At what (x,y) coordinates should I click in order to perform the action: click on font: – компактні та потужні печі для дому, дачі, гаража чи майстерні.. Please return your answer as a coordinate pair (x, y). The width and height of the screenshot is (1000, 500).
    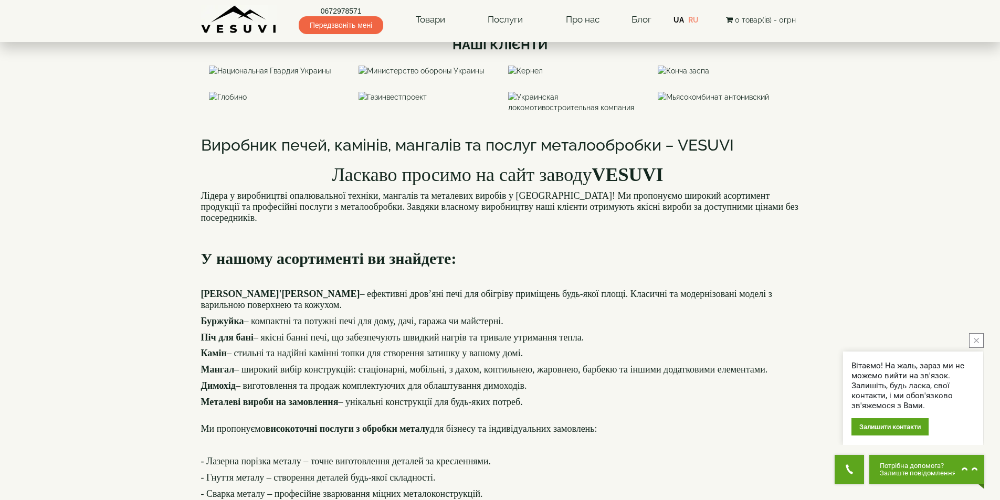
    Looking at the image, I should click on (352, 321).